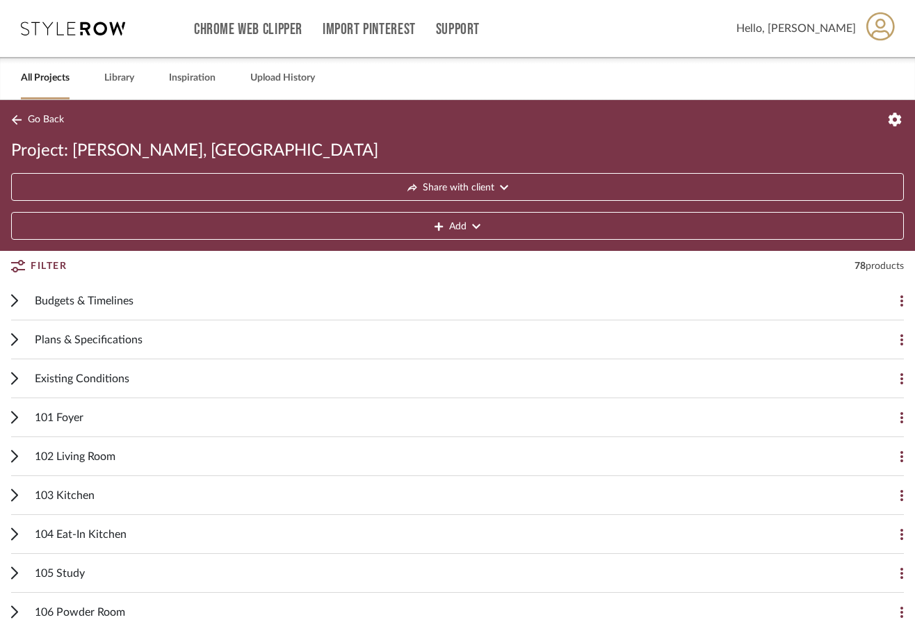 This screenshot has width=915, height=622. Describe the element at coordinates (60, 574) in the screenshot. I see `span: 105 Study` at that location.